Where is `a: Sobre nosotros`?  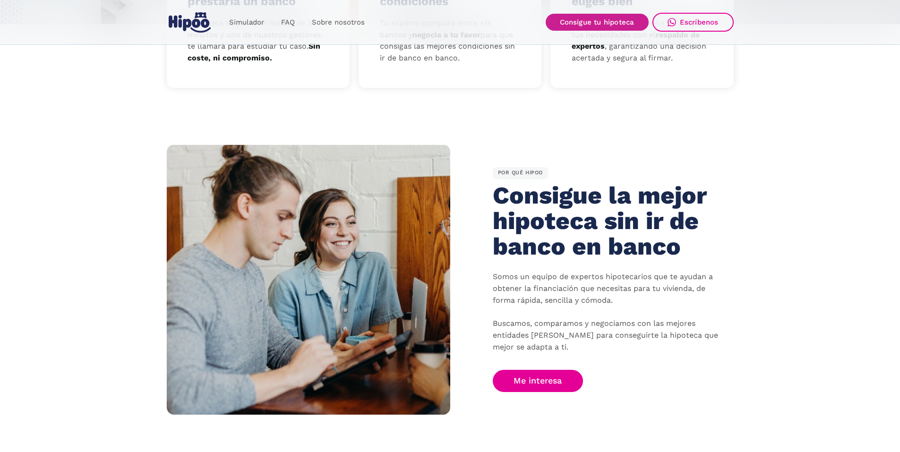
a: Sobre nosotros is located at coordinates (338, 22).